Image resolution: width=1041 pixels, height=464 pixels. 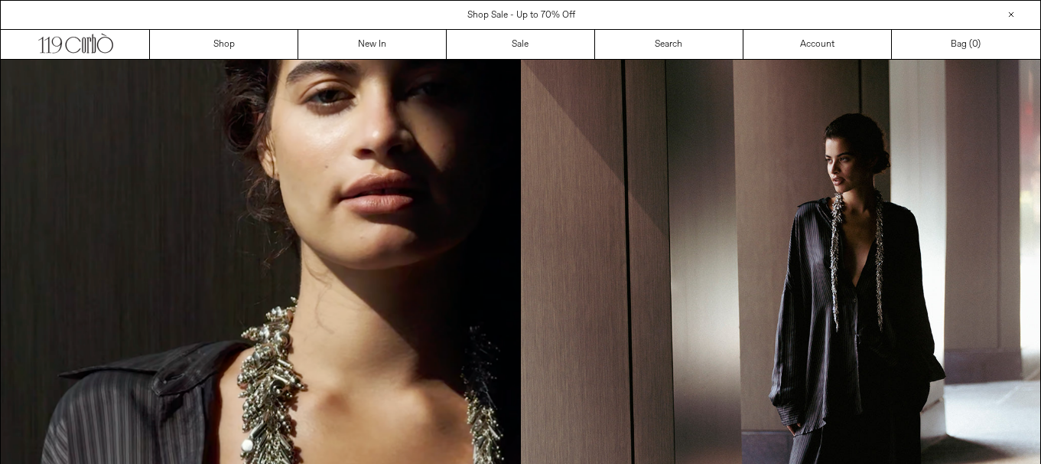 What do you see at coordinates (224, 44) in the screenshot?
I see `a: Shop` at bounding box center [224, 44].